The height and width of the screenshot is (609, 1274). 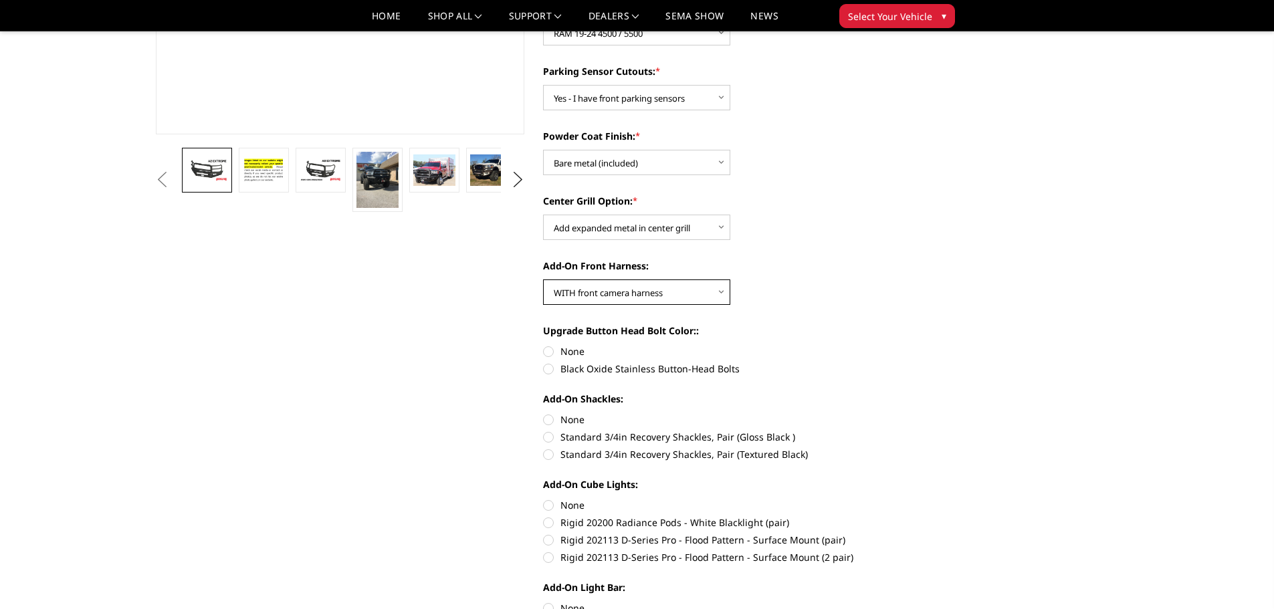 I want to click on a: Support, so click(x=535, y=21).